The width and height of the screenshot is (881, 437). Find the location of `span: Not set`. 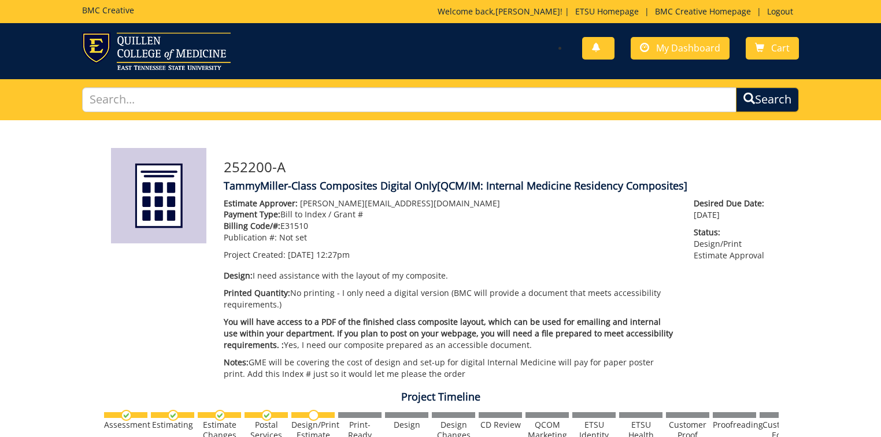

span: Not set is located at coordinates (293, 237).